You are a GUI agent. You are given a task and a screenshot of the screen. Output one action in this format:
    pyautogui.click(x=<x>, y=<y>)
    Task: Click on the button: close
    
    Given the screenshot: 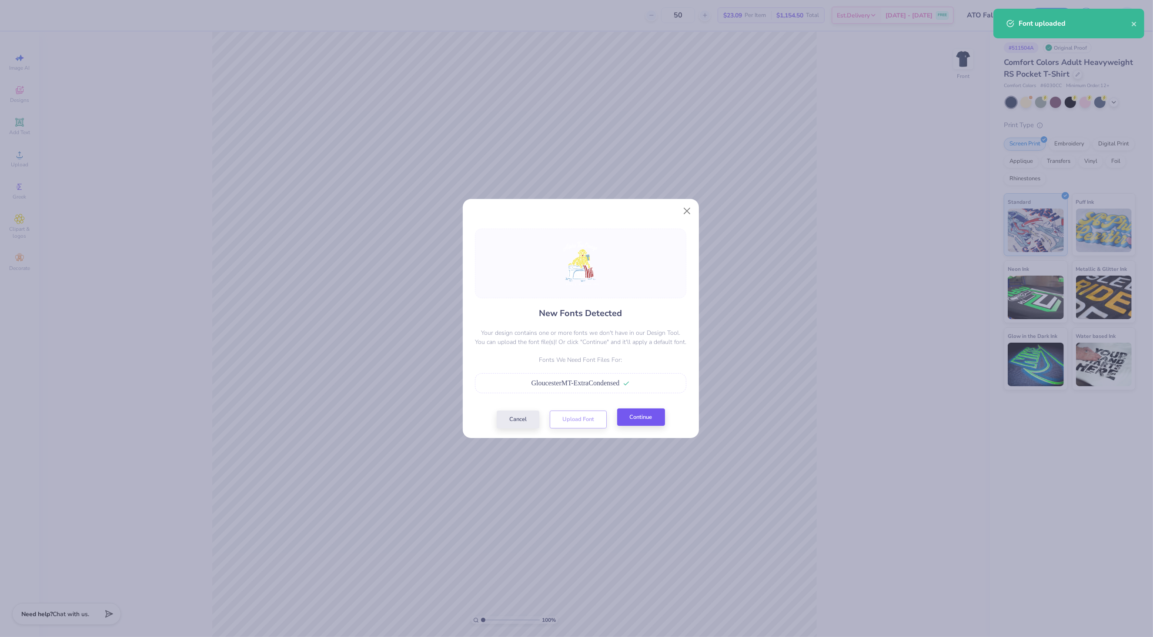 What is the action you would take?
    pyautogui.click(x=1135, y=23)
    